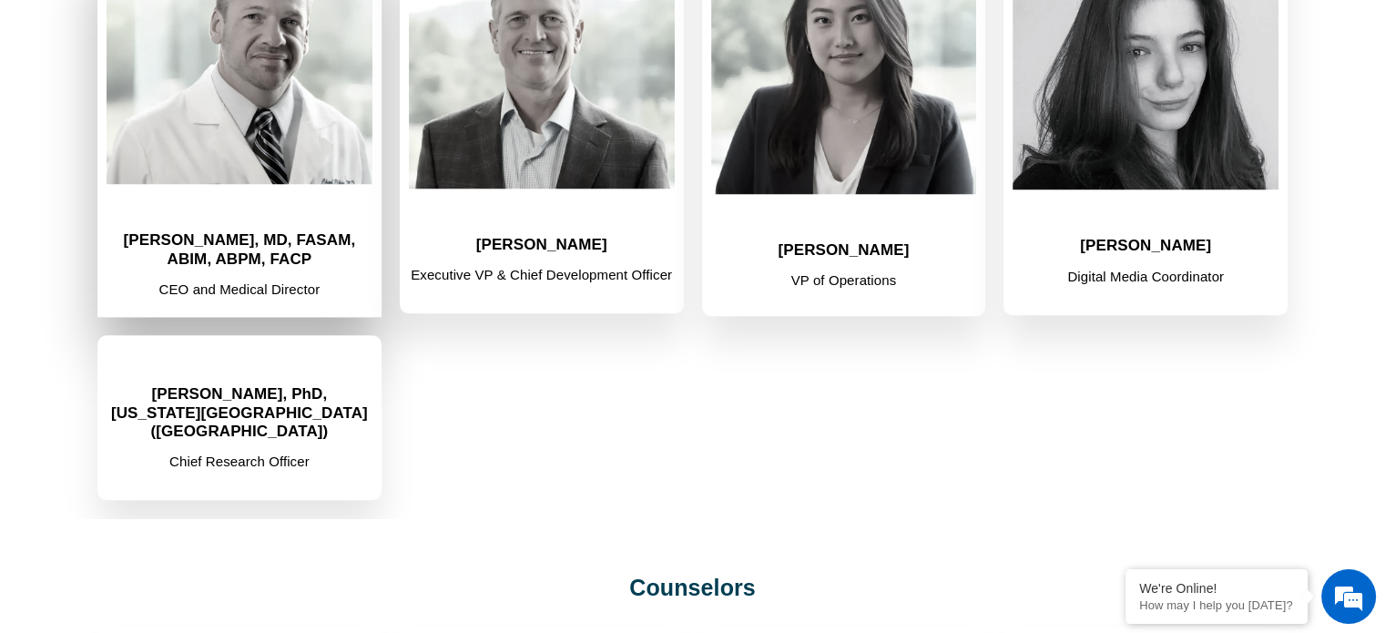 This screenshot has height=633, width=1385. Describe the element at coordinates (692, 587) in the screenshot. I see `h2: Counselors` at that location.